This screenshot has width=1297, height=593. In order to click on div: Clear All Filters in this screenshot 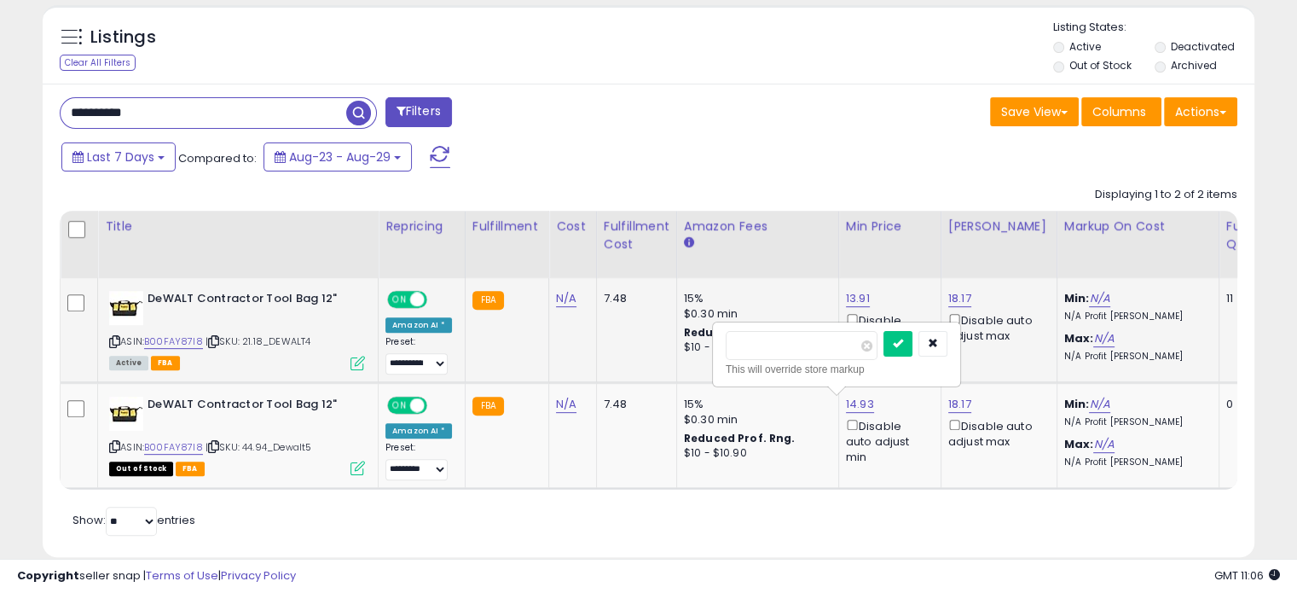, I will do `click(97, 62)`.